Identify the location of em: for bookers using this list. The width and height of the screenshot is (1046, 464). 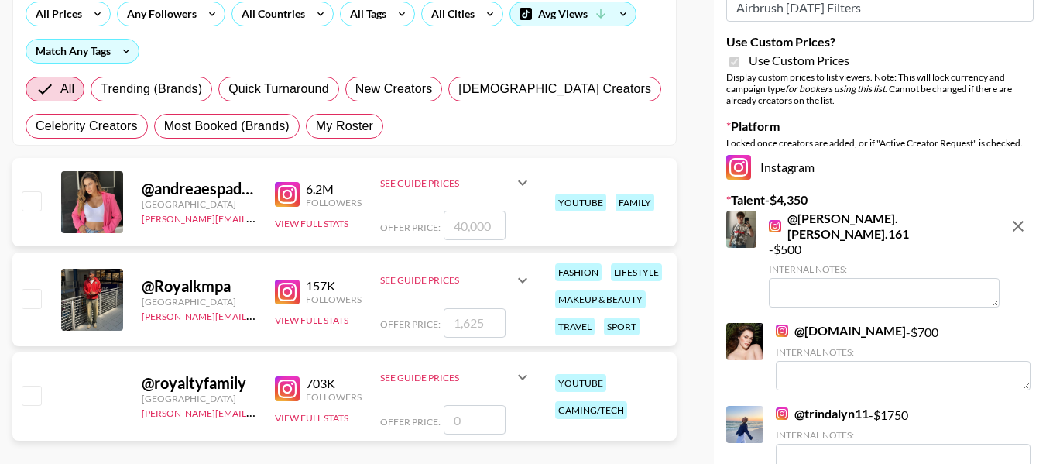
(834, 88).